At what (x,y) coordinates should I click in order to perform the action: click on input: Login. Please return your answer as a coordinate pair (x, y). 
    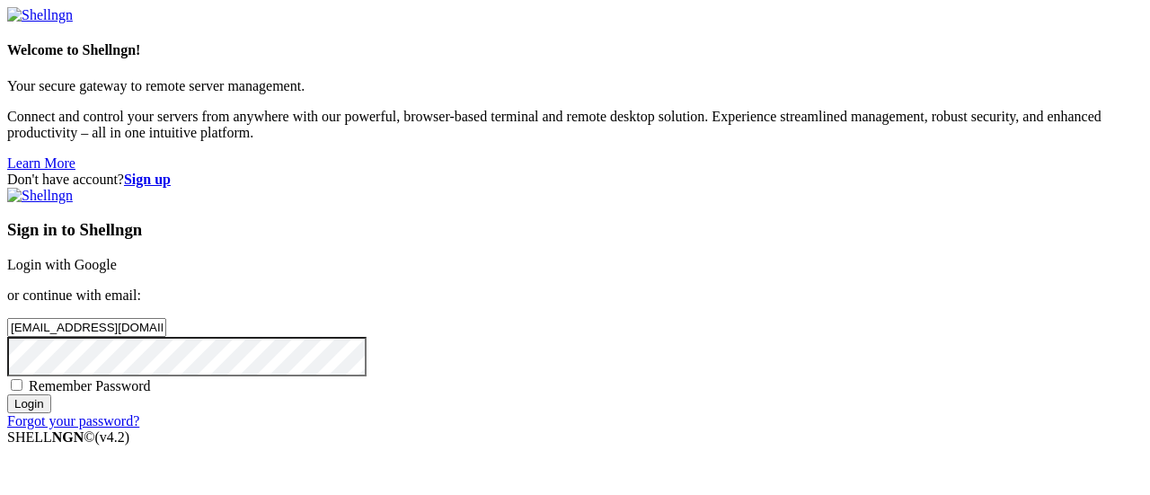
    Looking at the image, I should click on (29, 403).